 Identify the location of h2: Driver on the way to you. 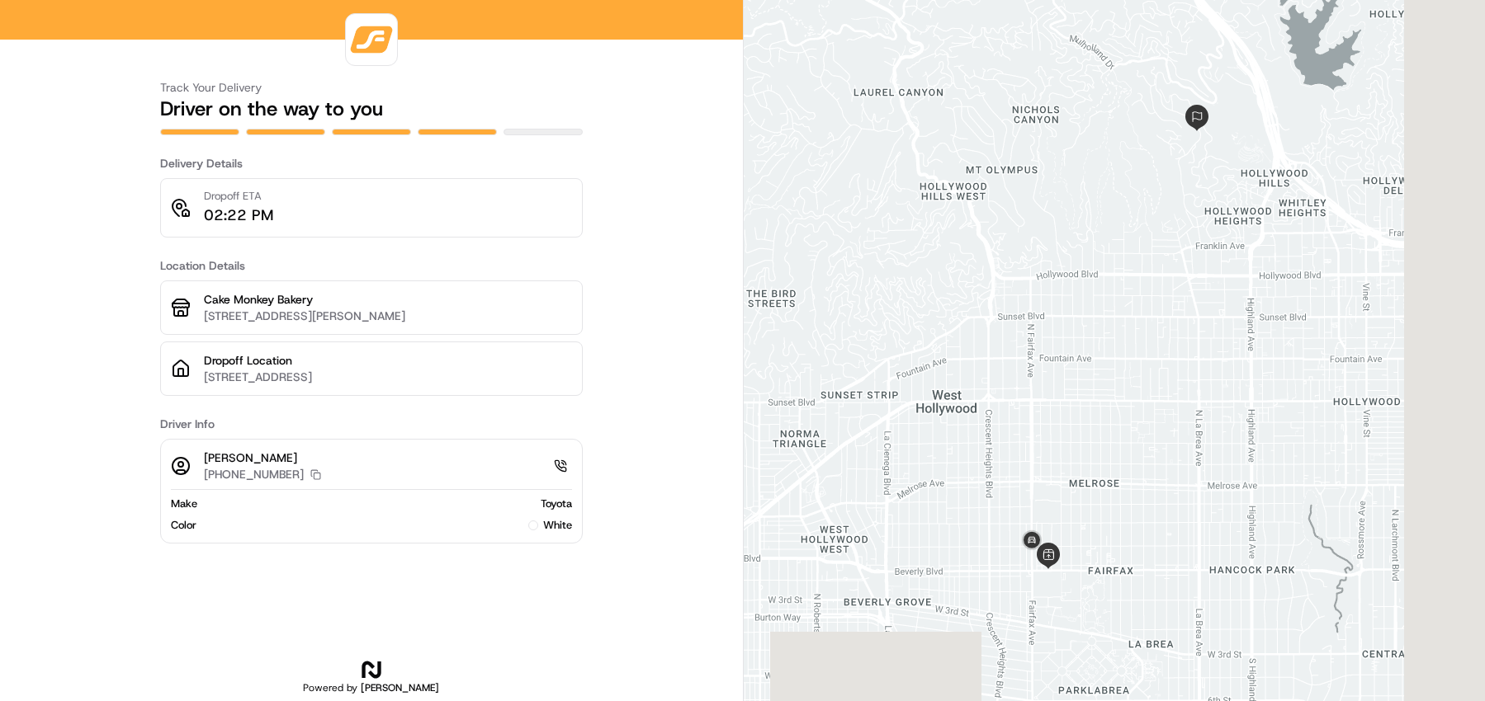
(371, 109).